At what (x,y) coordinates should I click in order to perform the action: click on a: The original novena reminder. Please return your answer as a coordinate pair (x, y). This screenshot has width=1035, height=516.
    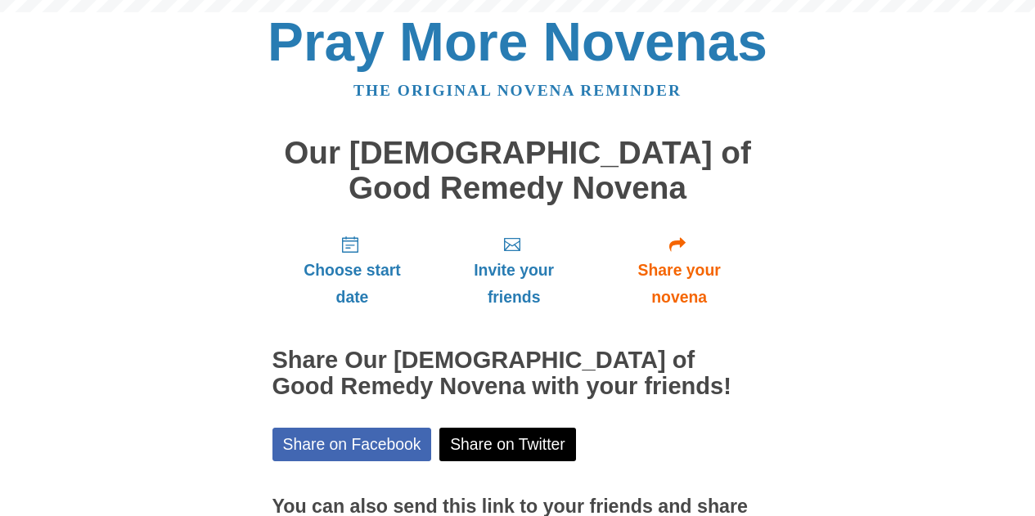
    Looking at the image, I should click on (517, 90).